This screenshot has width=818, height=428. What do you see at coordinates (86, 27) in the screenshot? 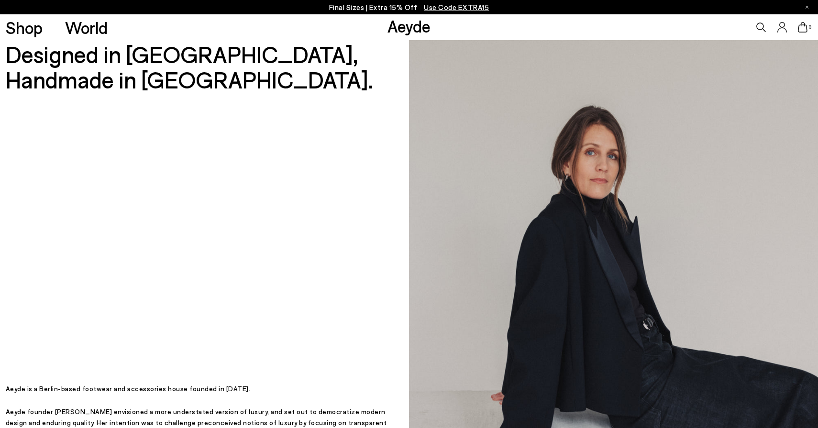
I see `a: World` at bounding box center [86, 27].